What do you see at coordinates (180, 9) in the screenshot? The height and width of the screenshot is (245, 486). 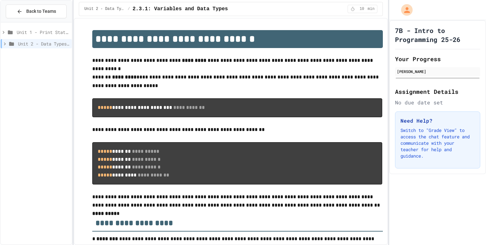 I see `span: 2.3.1: Variables and Data Types` at bounding box center [180, 9].